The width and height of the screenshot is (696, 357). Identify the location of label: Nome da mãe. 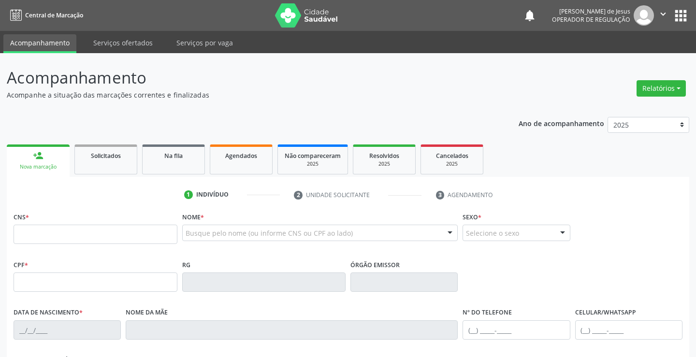
(147, 313).